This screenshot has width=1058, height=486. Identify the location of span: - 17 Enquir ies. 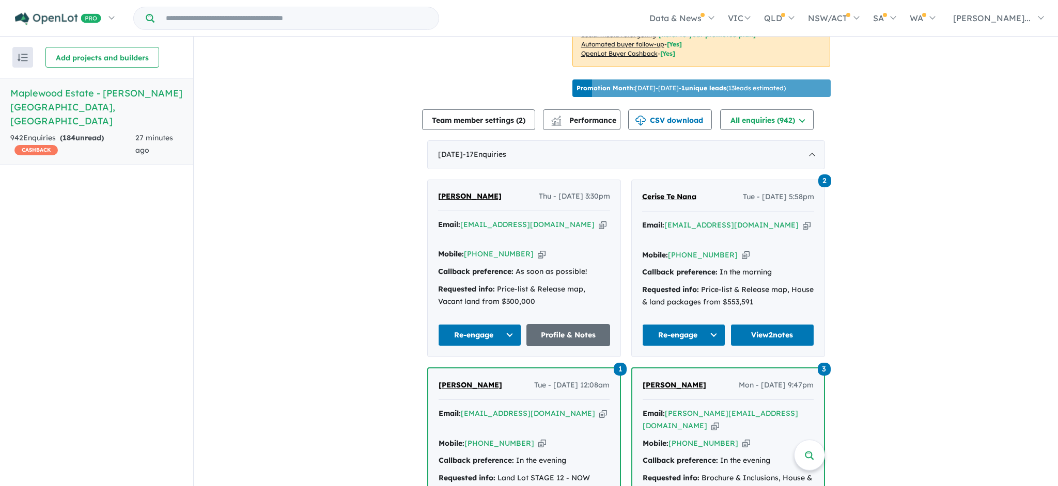
(484, 154).